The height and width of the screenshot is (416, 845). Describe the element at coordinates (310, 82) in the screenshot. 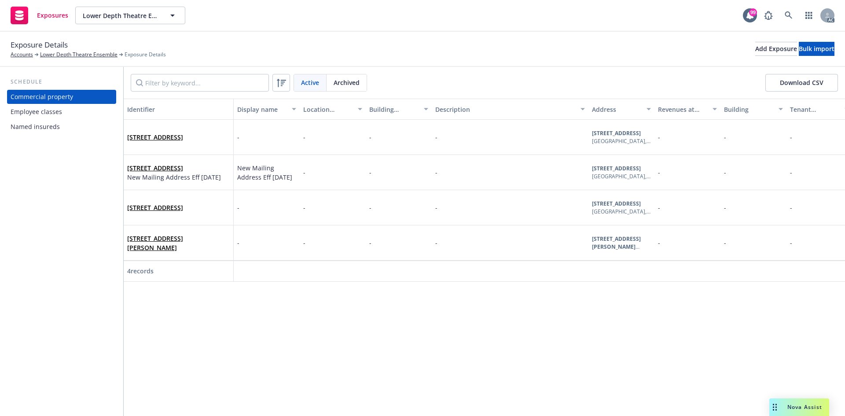

I see `span: Active` at that location.